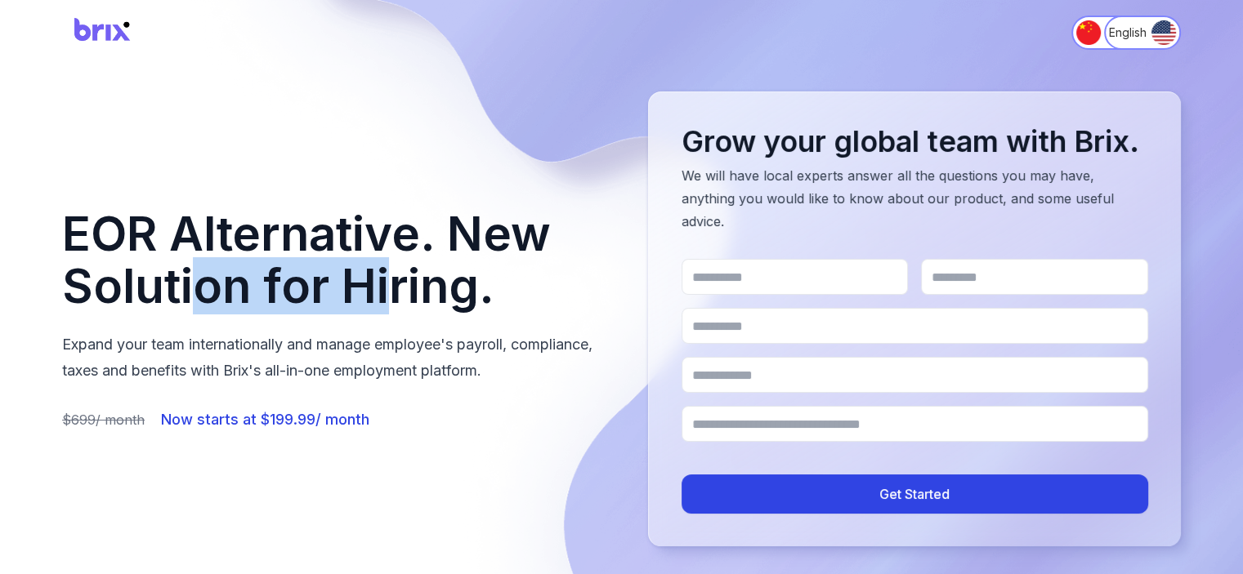  Describe the element at coordinates (265, 420) in the screenshot. I see `span: Now starts at $199.99/ month` at that location.